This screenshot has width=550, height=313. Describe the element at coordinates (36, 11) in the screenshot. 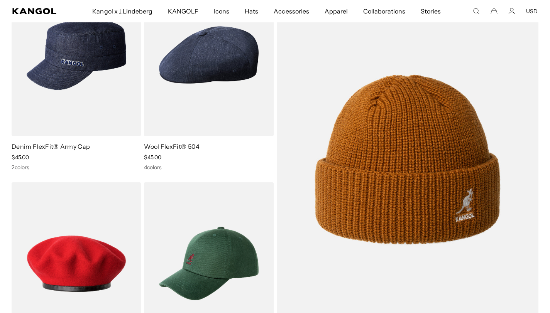

I see `a: Kangol` at that location.